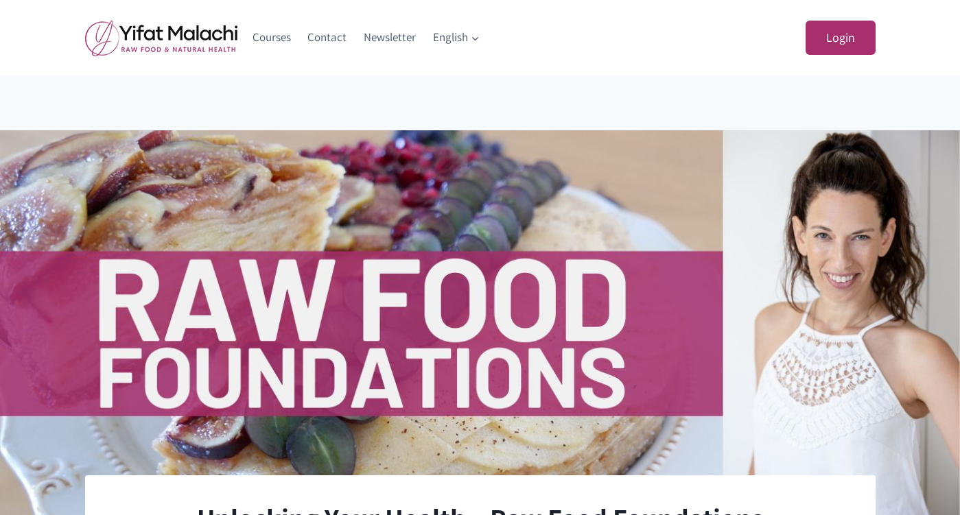  What do you see at coordinates (161, 38) in the screenshot?
I see `img: yifat_logo41_en.png` at bounding box center [161, 38].